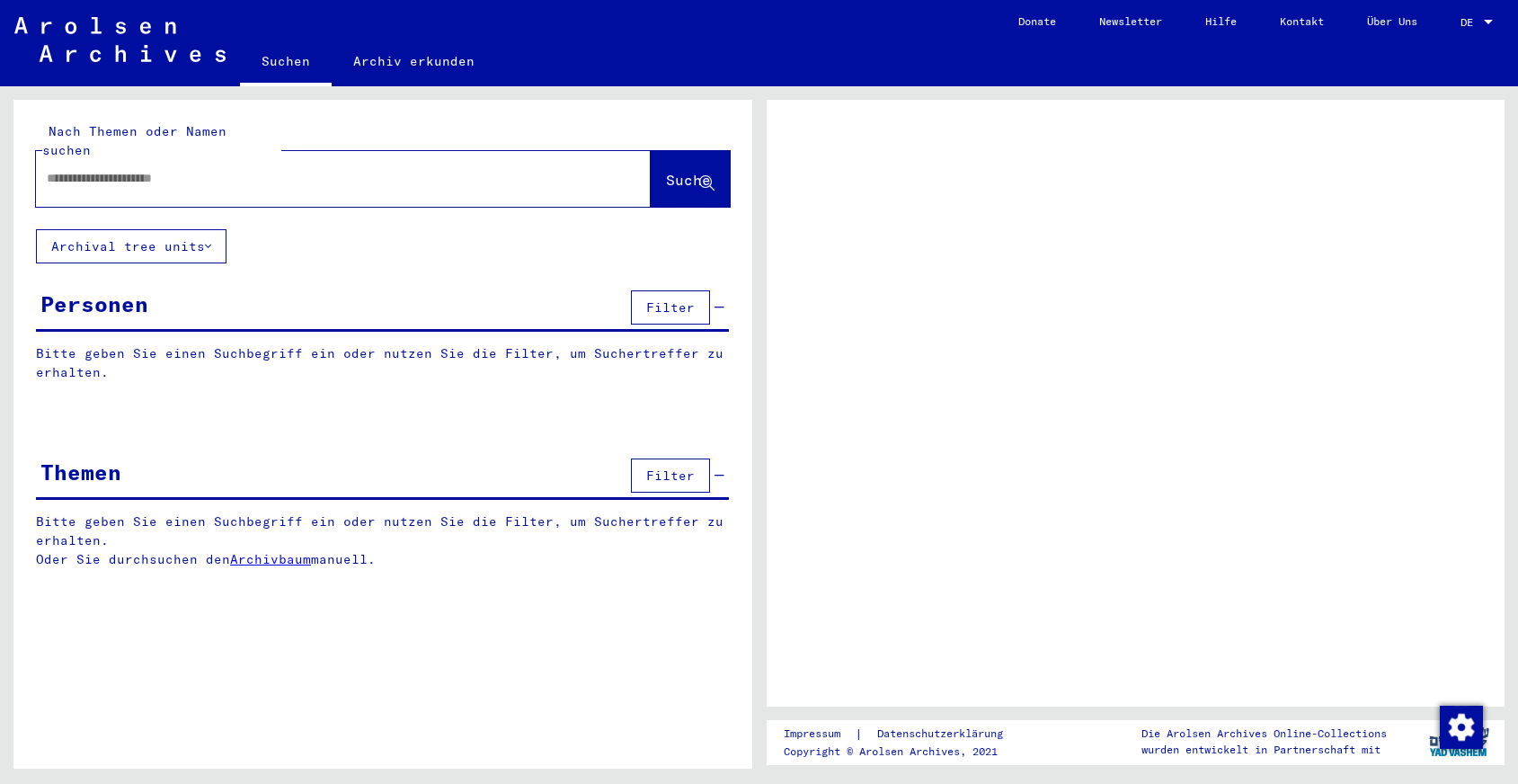 This screenshot has height=784, width=1518. What do you see at coordinates (286, 63) in the screenshot?
I see `a: Suchen` at bounding box center [286, 63].